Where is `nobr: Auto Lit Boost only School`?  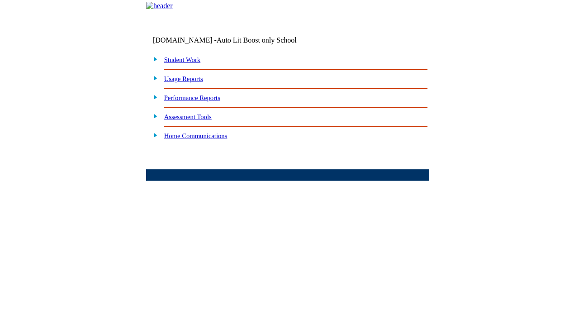 nobr: Auto Lit Boost only School is located at coordinates (257, 40).